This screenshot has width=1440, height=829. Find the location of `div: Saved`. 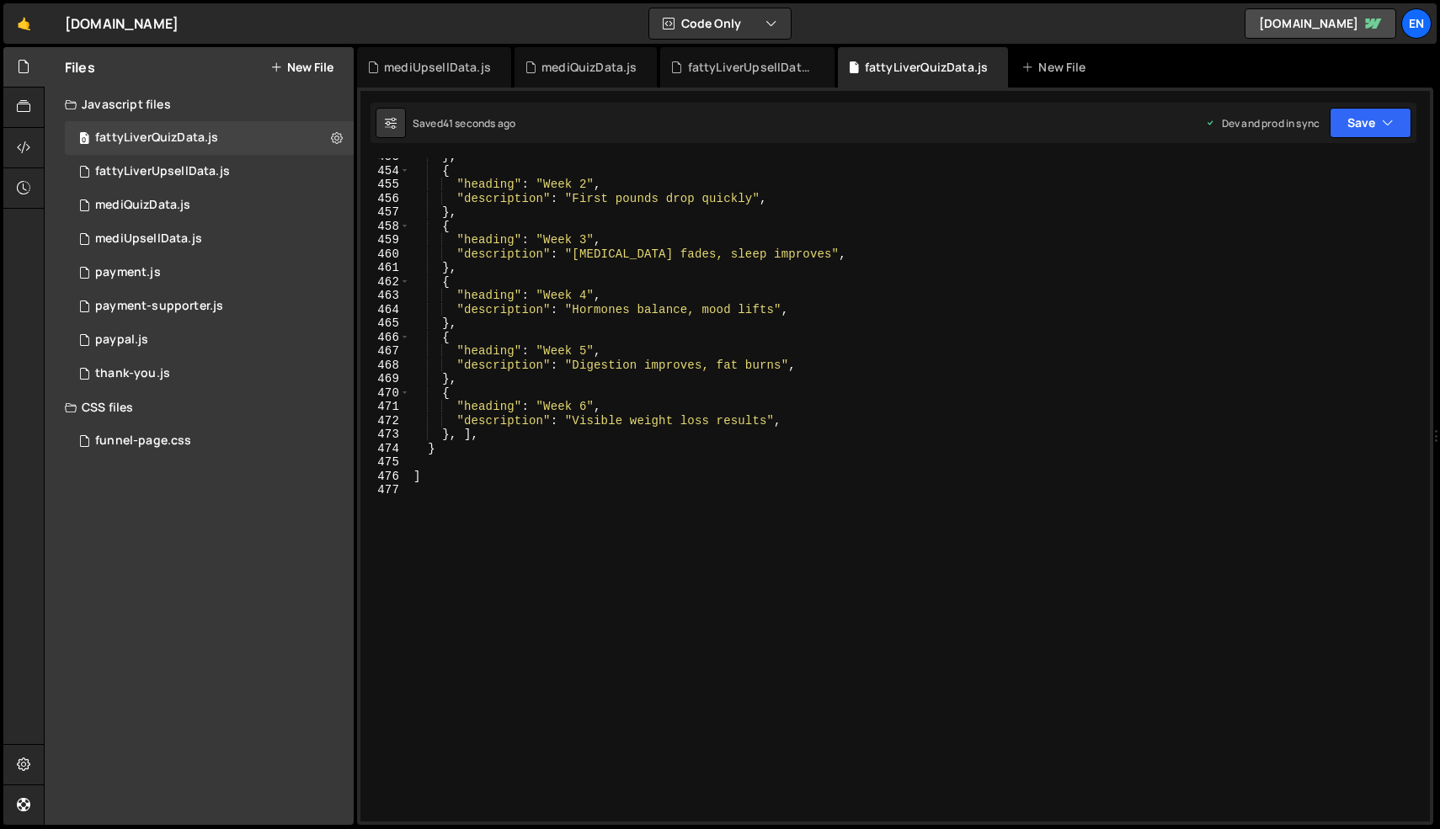

div: Saved is located at coordinates (464, 123).